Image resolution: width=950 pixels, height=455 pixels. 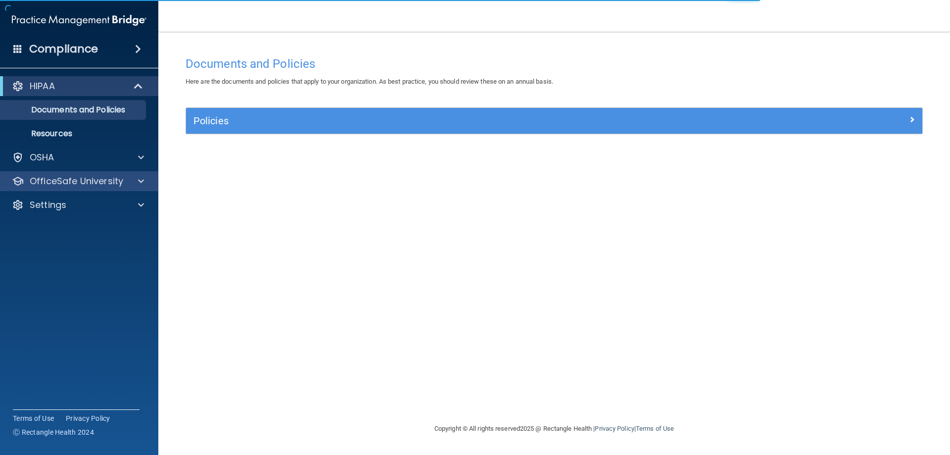 What do you see at coordinates (42, 157) in the screenshot?
I see `p: OSHA` at bounding box center [42, 157].